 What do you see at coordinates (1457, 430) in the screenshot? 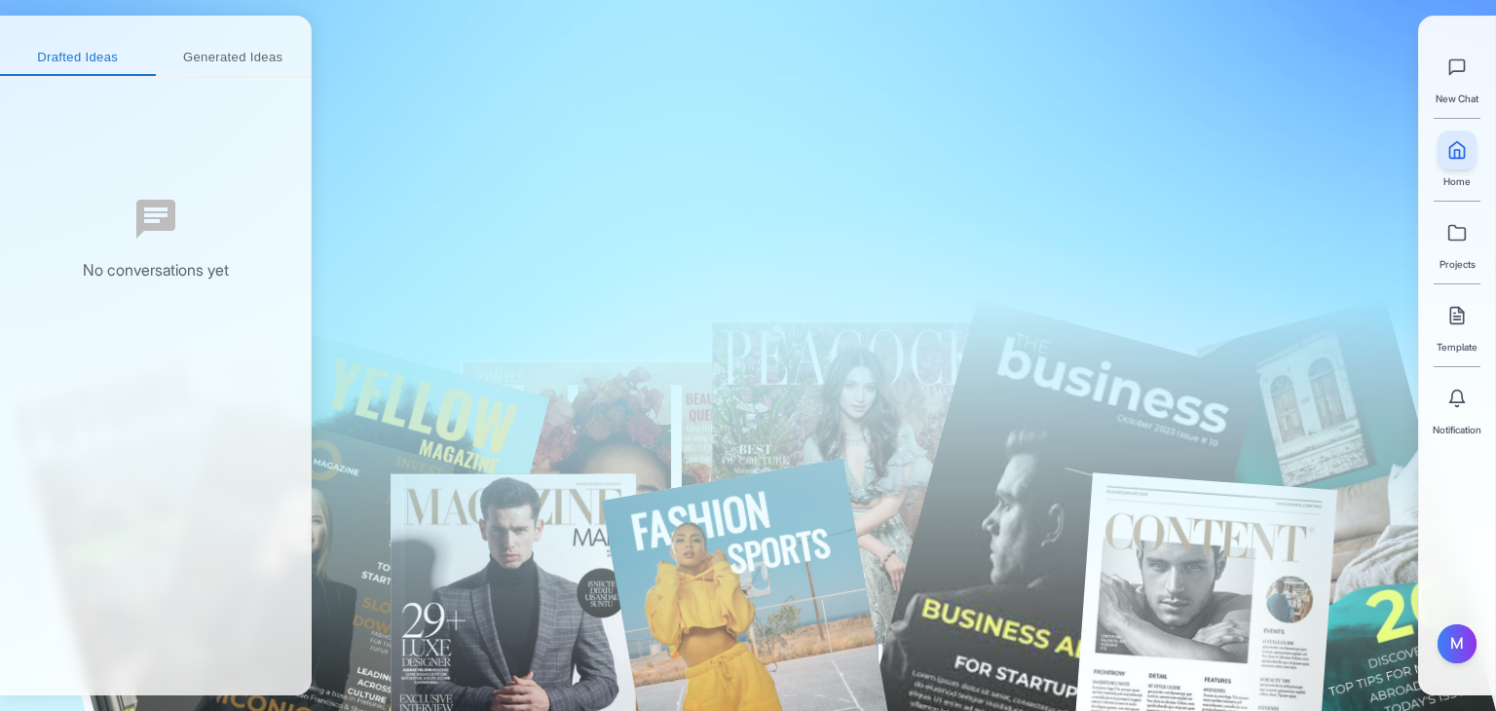
I see `span: Notification` at bounding box center [1457, 430].